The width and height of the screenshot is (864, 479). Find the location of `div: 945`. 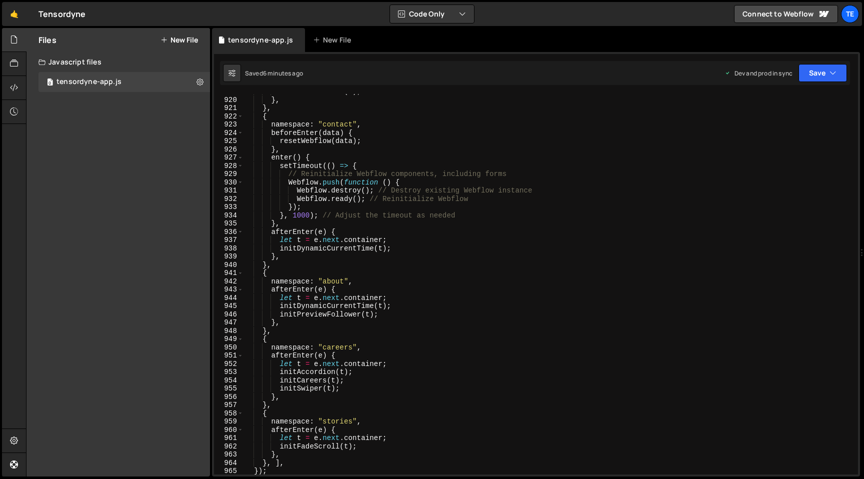

div: 945 is located at coordinates (228, 306).